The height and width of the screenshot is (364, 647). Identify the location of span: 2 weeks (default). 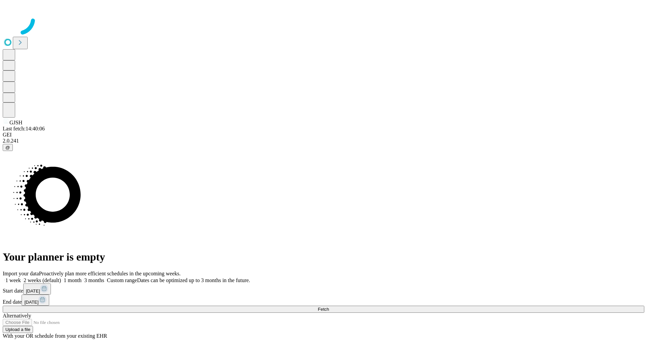
(42, 280).